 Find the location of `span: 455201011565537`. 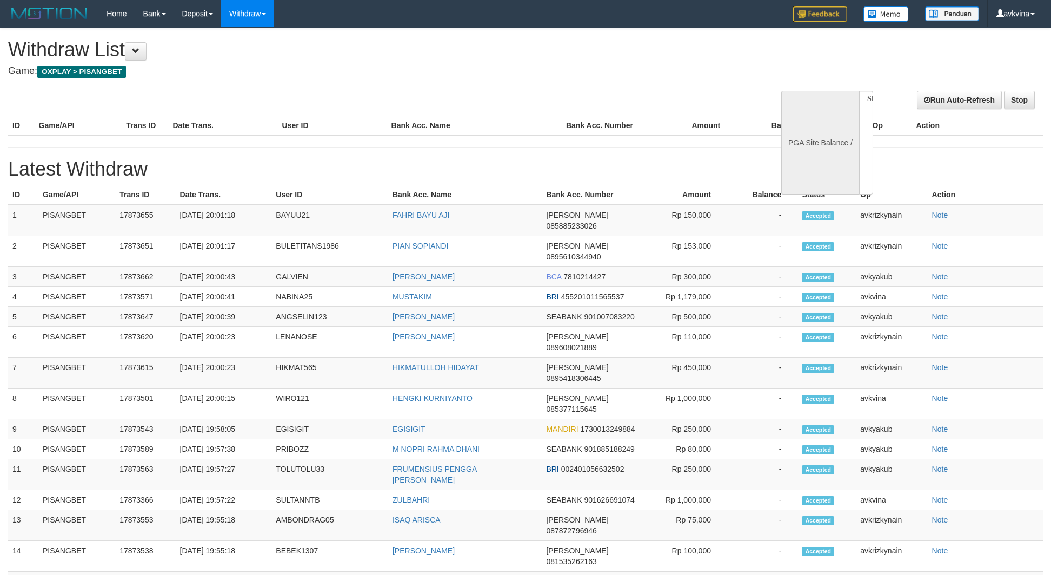

span: 455201011565537 is located at coordinates (593, 297).